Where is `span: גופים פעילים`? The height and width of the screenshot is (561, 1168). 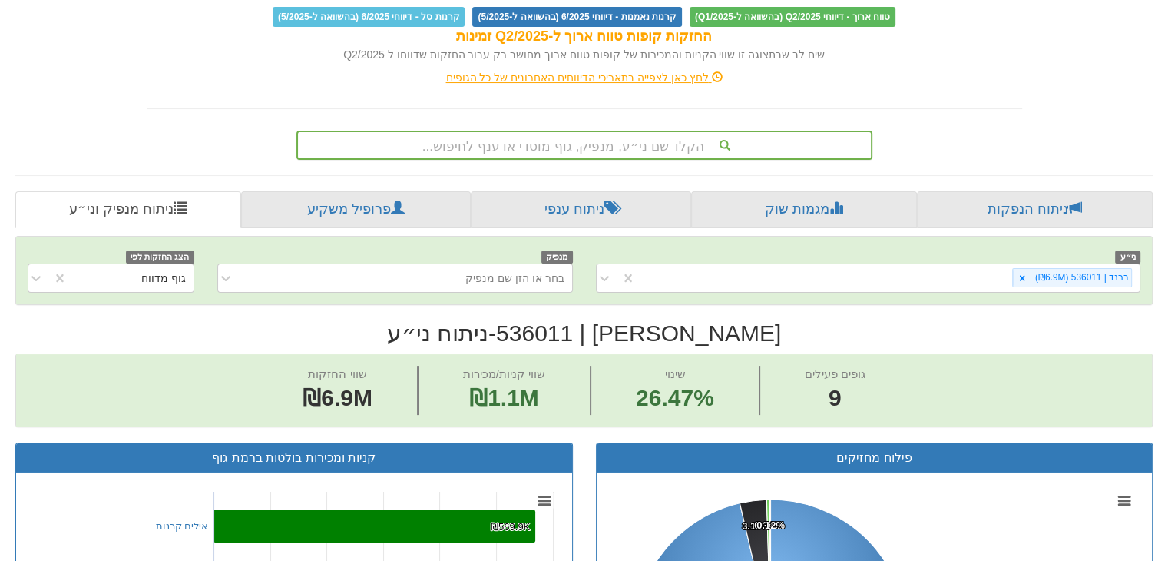
span: גופים פעילים is located at coordinates (835, 373).